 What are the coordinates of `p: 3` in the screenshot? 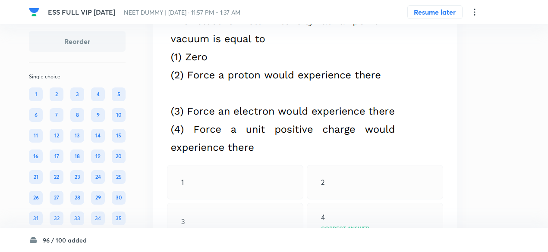 It's located at (183, 222).